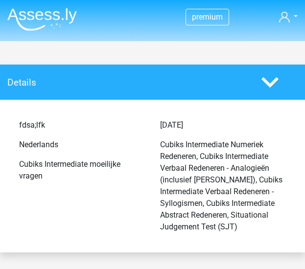 This screenshot has width=305, height=269. Describe the element at coordinates (207, 17) in the screenshot. I see `span: premium` at that location.